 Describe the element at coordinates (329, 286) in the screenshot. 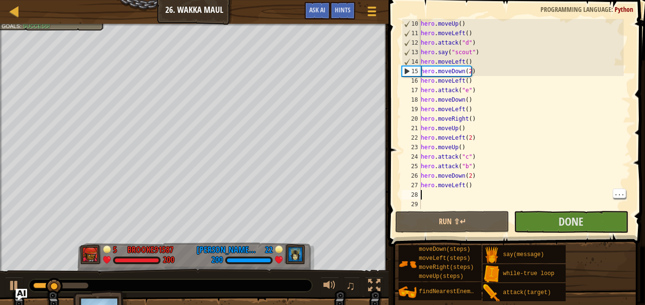

I see `button: Adjust volume` at that location.